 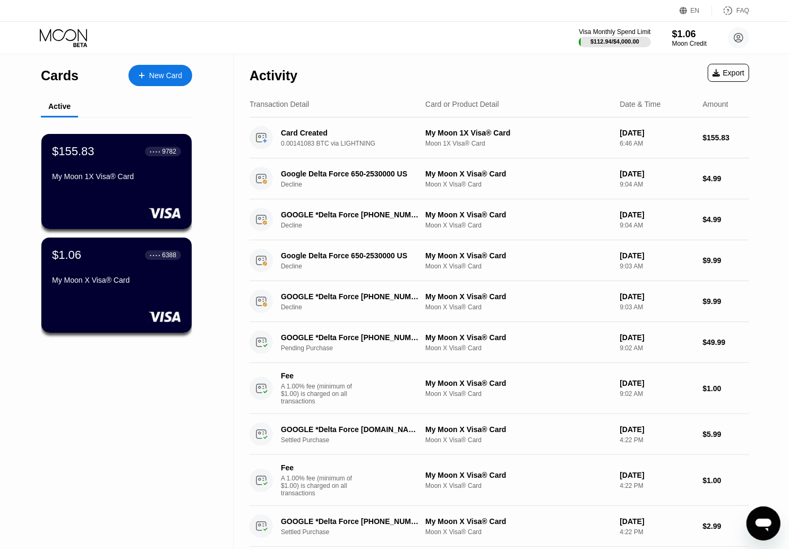 What do you see at coordinates (690, 38) in the screenshot?
I see `div: $1.06Moon Credit` at bounding box center [690, 38].